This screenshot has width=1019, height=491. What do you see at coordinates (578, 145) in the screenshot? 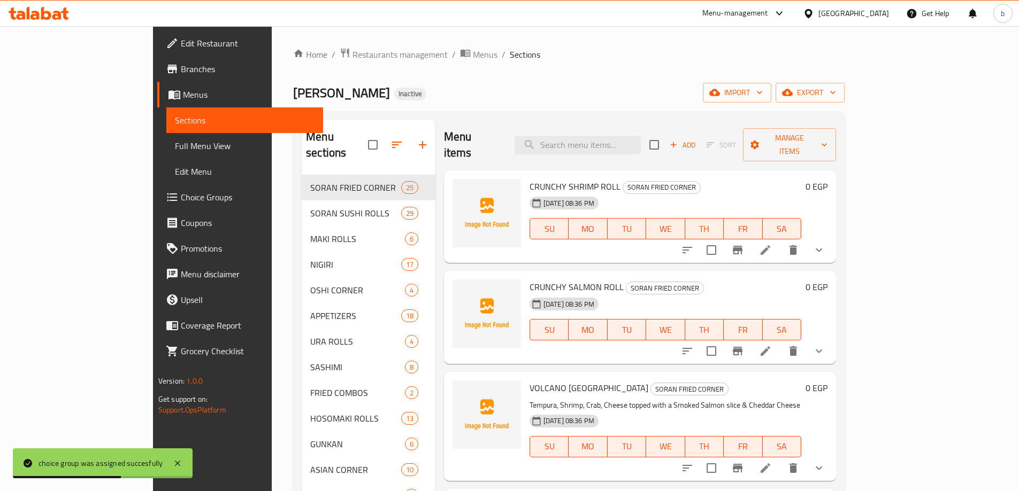
I see `input: search` at bounding box center [578, 145].